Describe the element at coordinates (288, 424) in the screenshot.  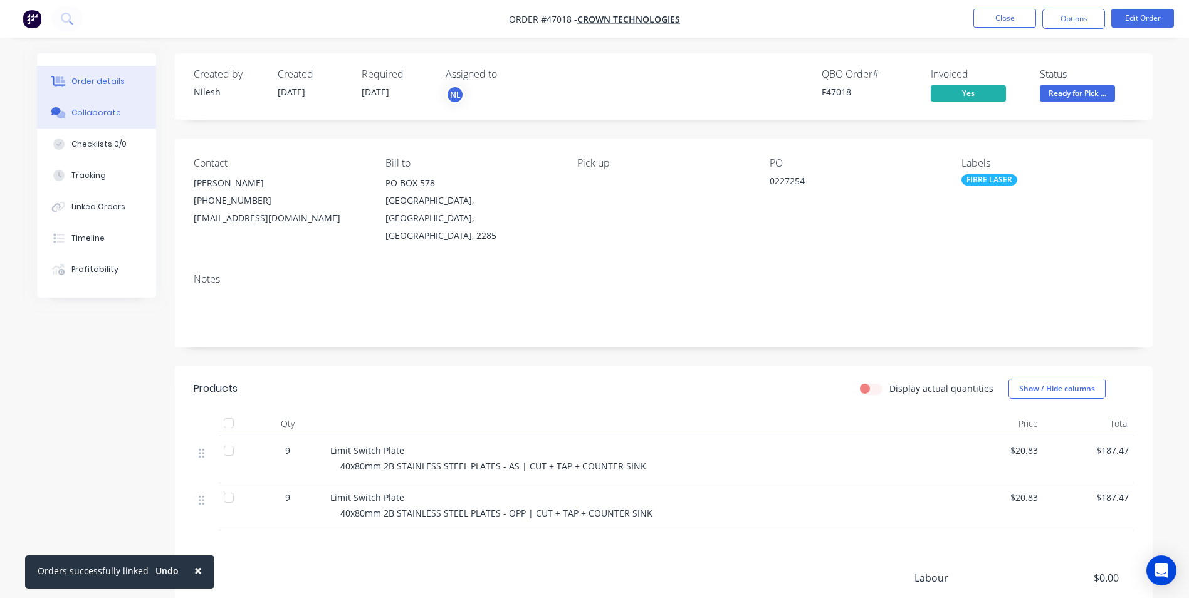
I see `div: Qty` at that location.